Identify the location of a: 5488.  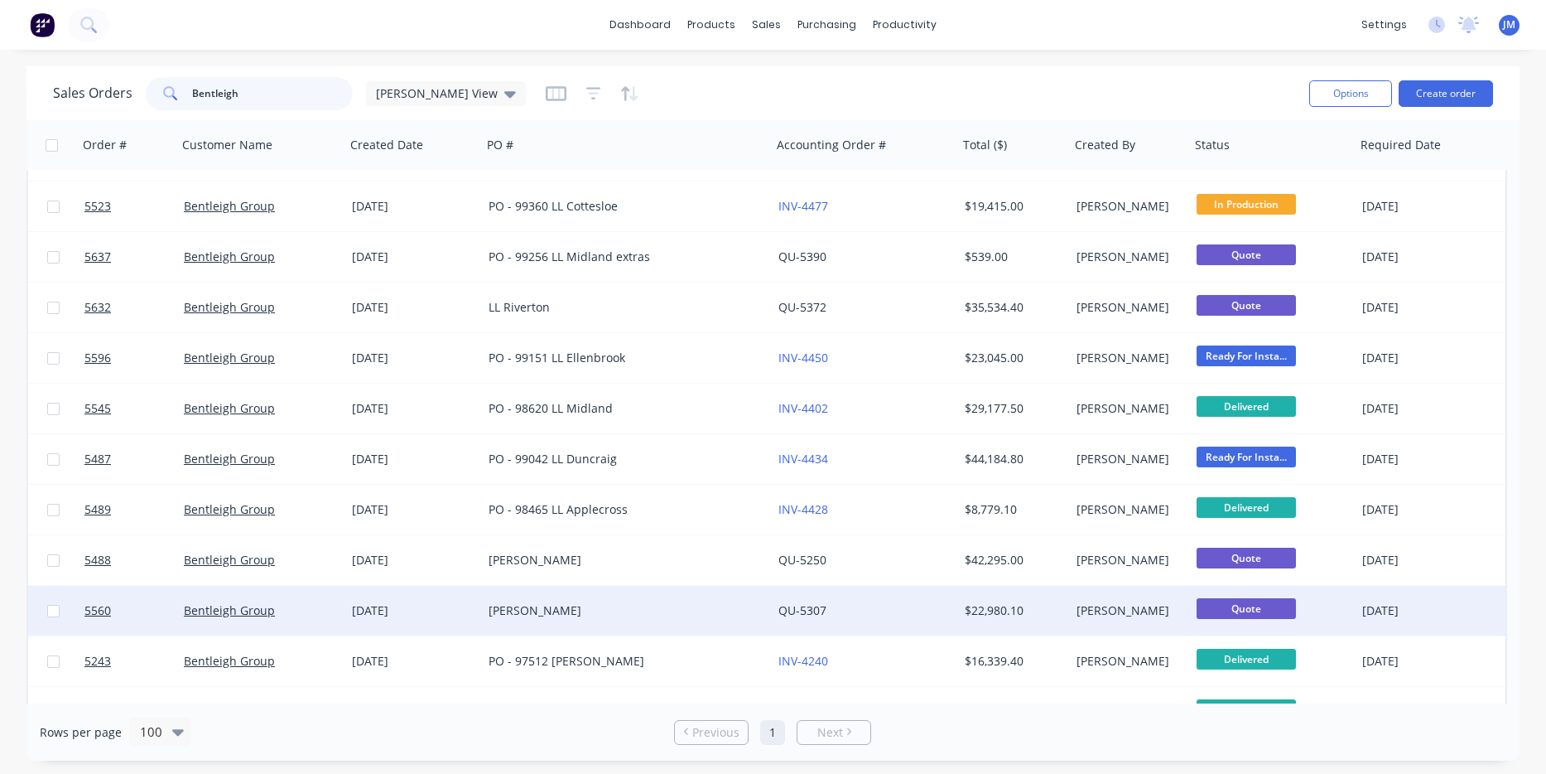
(134, 560).